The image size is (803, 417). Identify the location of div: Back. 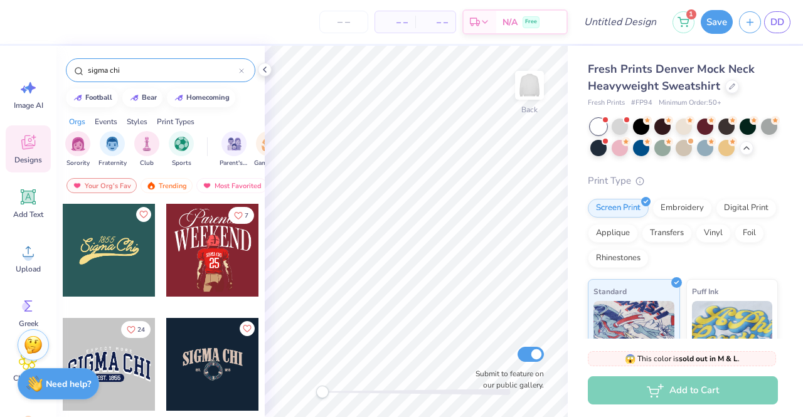
(530, 110).